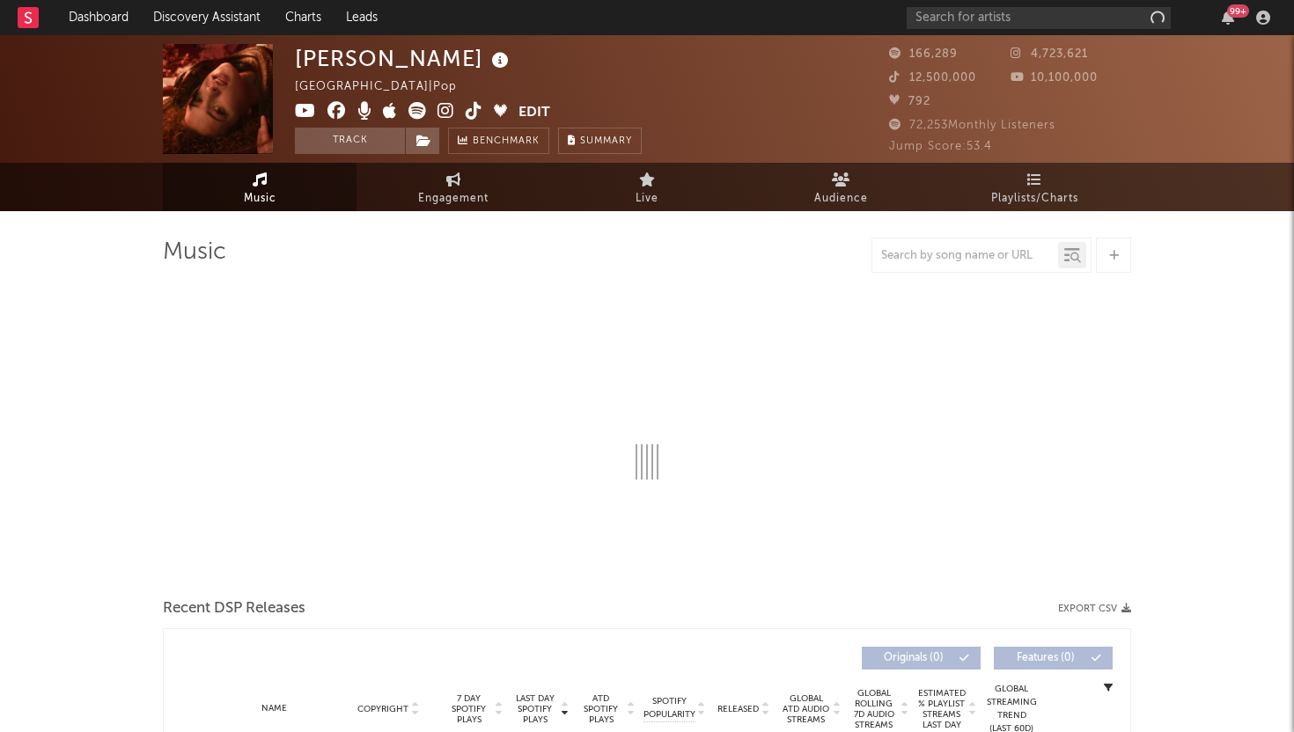 This screenshot has width=1294, height=732. I want to click on button: Features(0), so click(1053, 658).